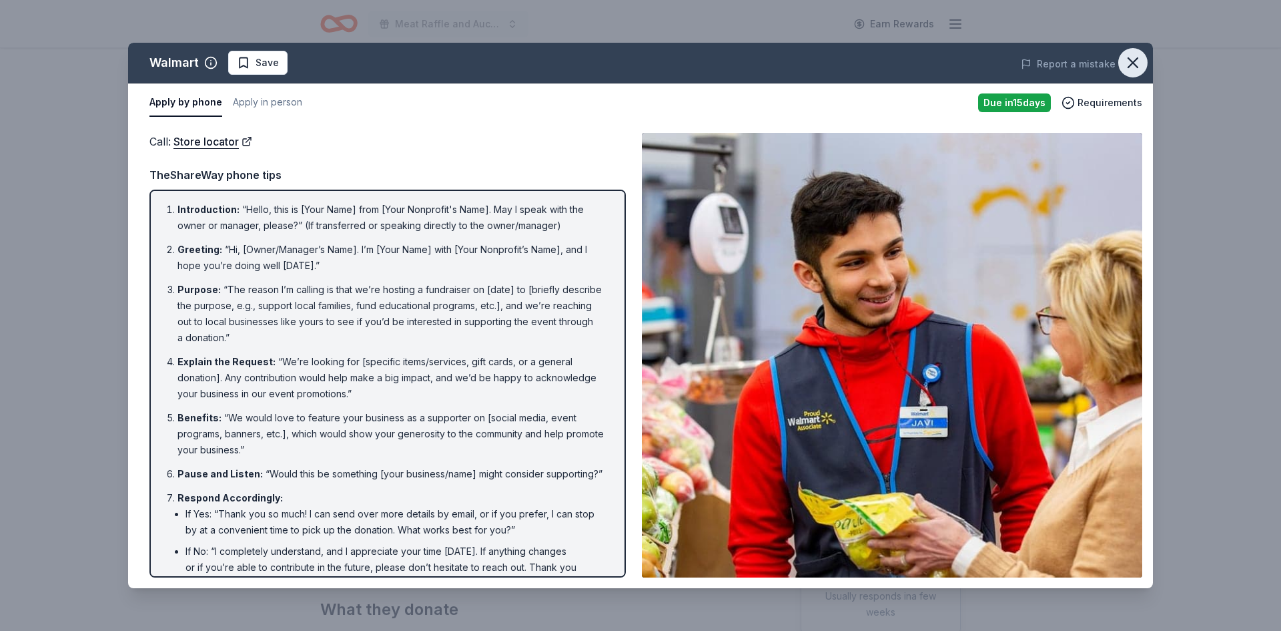 The height and width of the screenshot is (631, 1281). What do you see at coordinates (388, 141) in the screenshot?
I see `div: Call :` at bounding box center [388, 141].